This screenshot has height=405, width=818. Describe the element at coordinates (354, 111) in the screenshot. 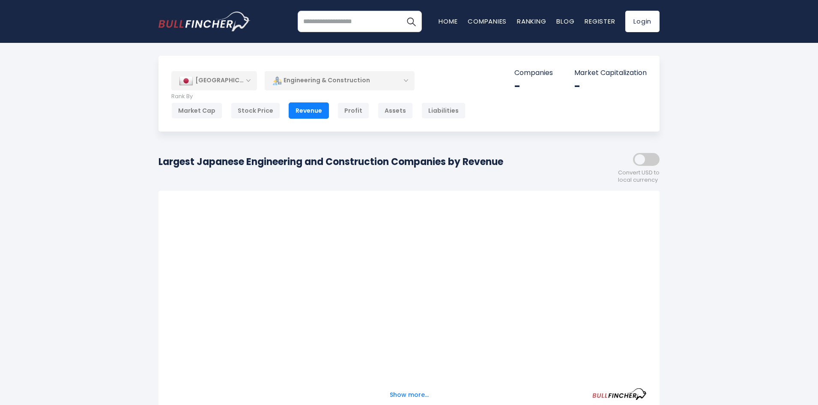

I see `div: Profit` at that location.